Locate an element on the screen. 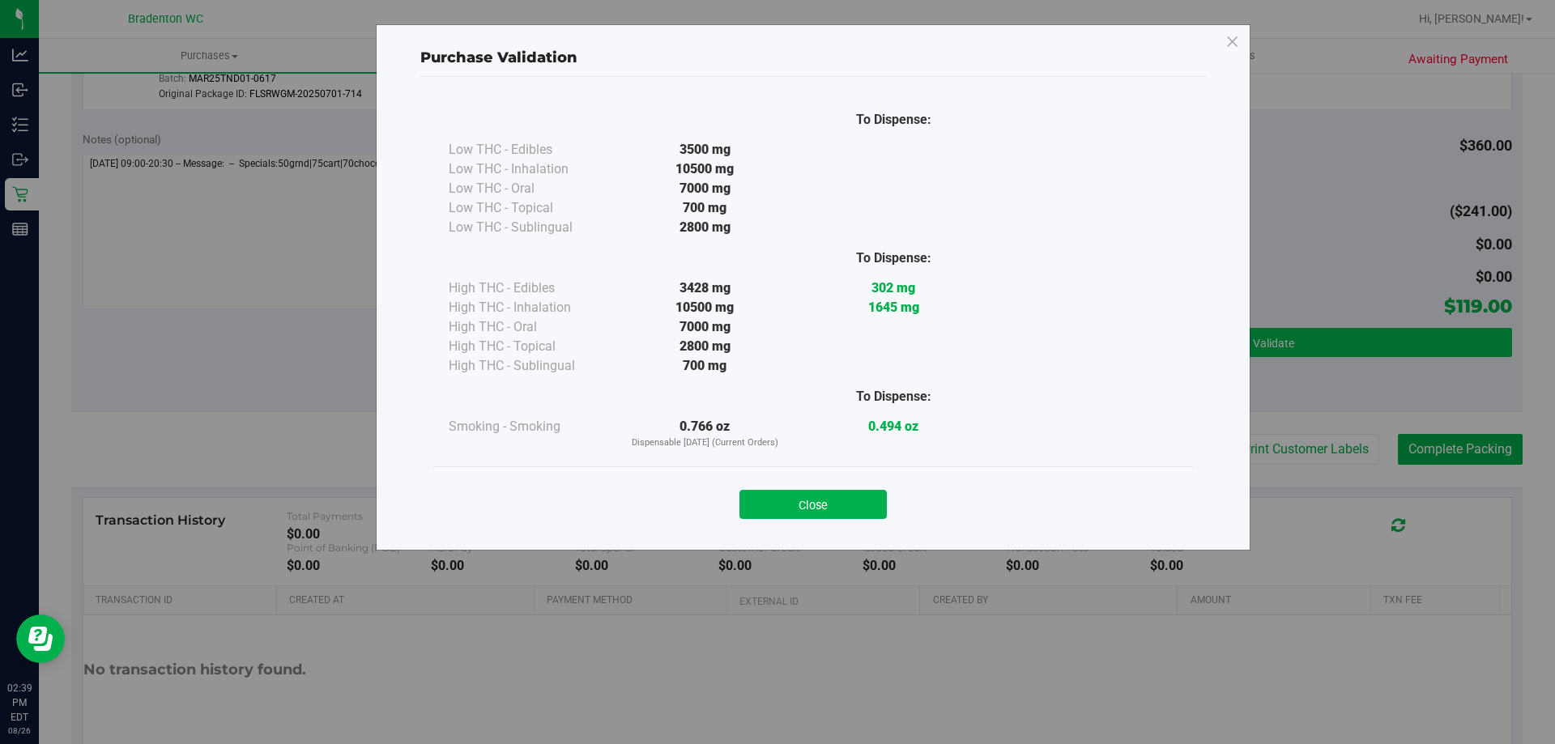 Image resolution: width=1555 pixels, height=744 pixels. div: Low THC - Inhalation is located at coordinates (530, 169).